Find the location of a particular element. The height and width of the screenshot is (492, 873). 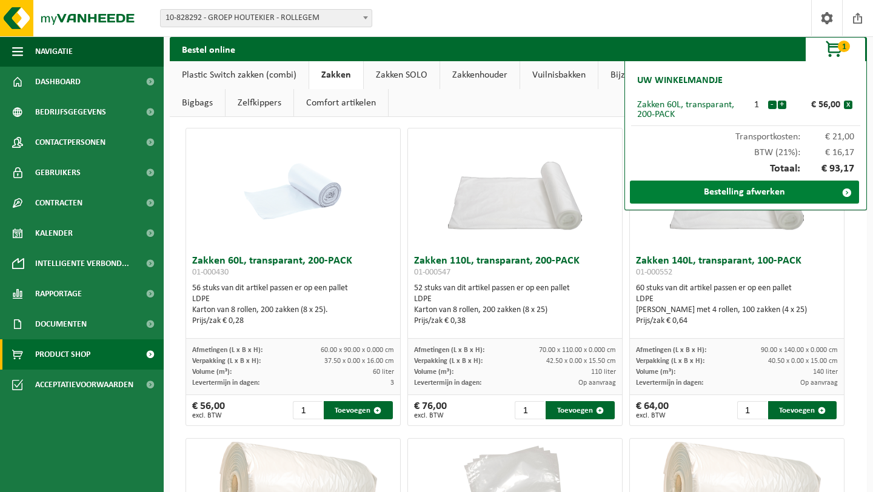

div: Karton van 8 rollen, 200 zakken (8 x 25) is located at coordinates (515, 310).